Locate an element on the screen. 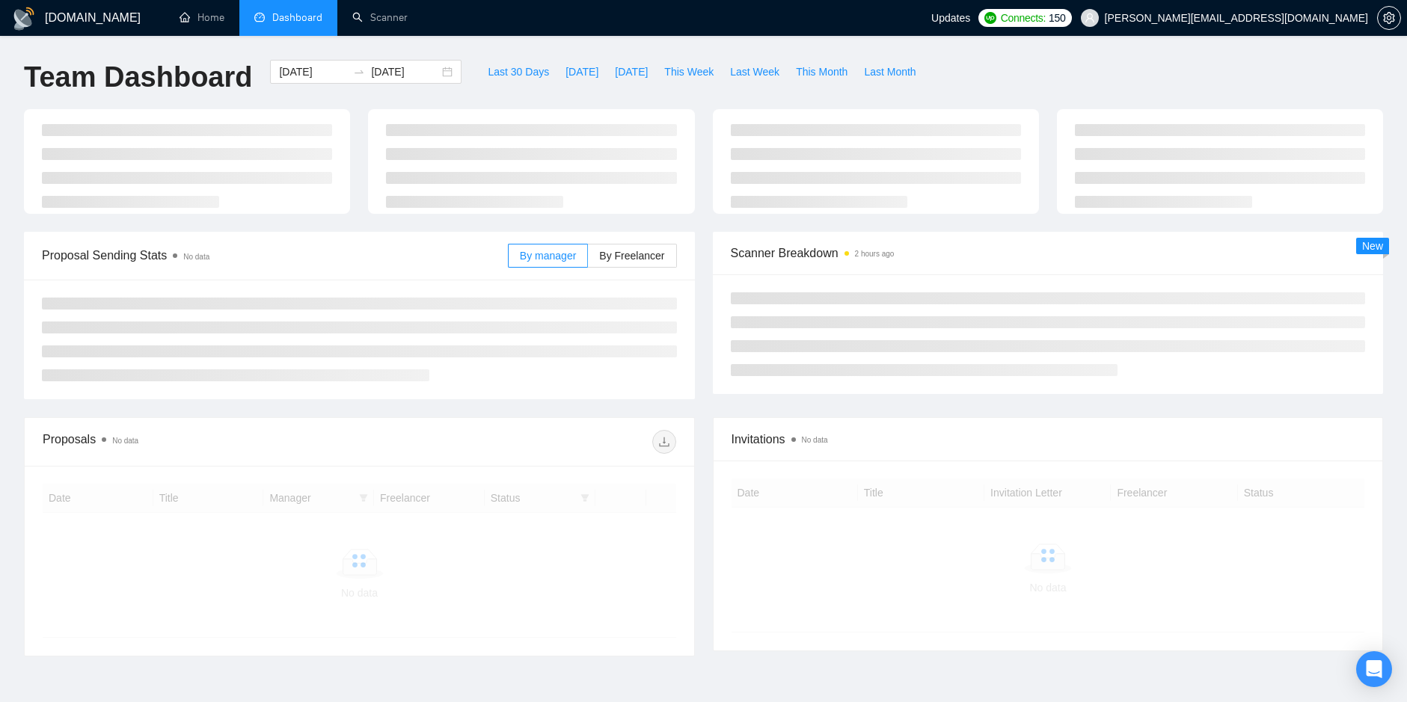 The height and width of the screenshot is (702, 1407). span: Dashboard is located at coordinates (297, 17).